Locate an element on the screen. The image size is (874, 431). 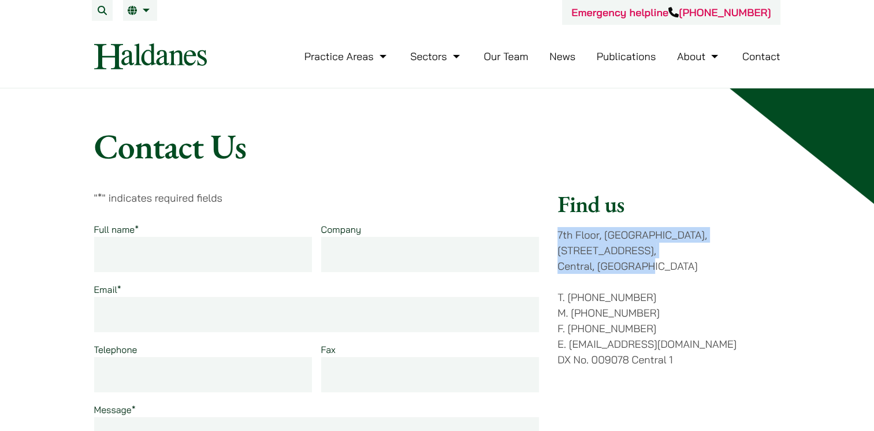
label: Email is located at coordinates (107, 289).